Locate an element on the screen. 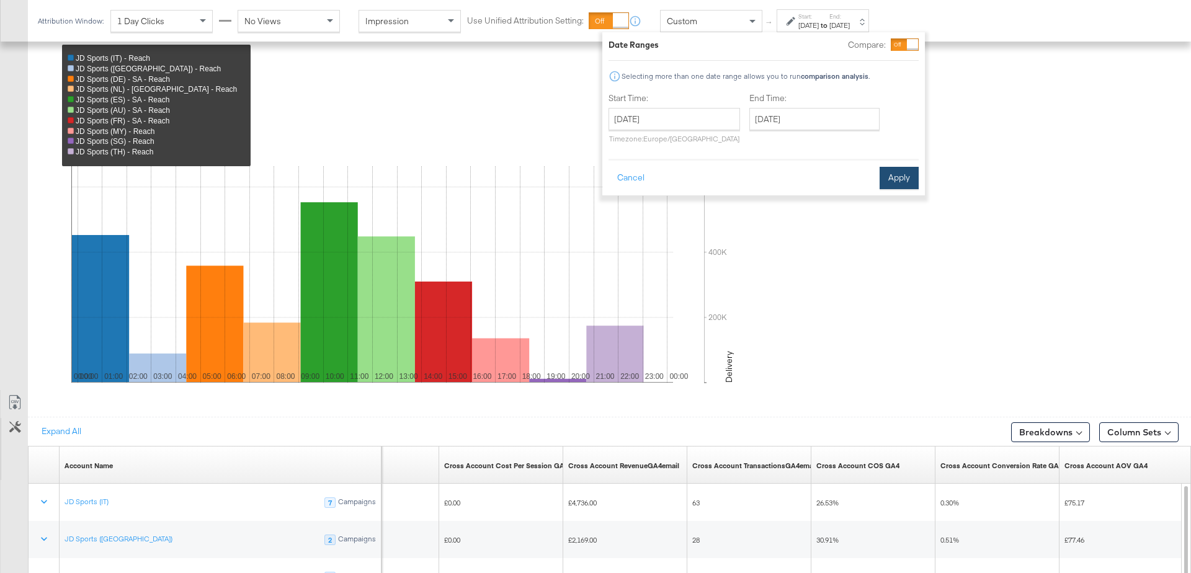 The width and height of the screenshot is (1191, 573). div: Cross Account RevenueGA4email is located at coordinates (623, 466).